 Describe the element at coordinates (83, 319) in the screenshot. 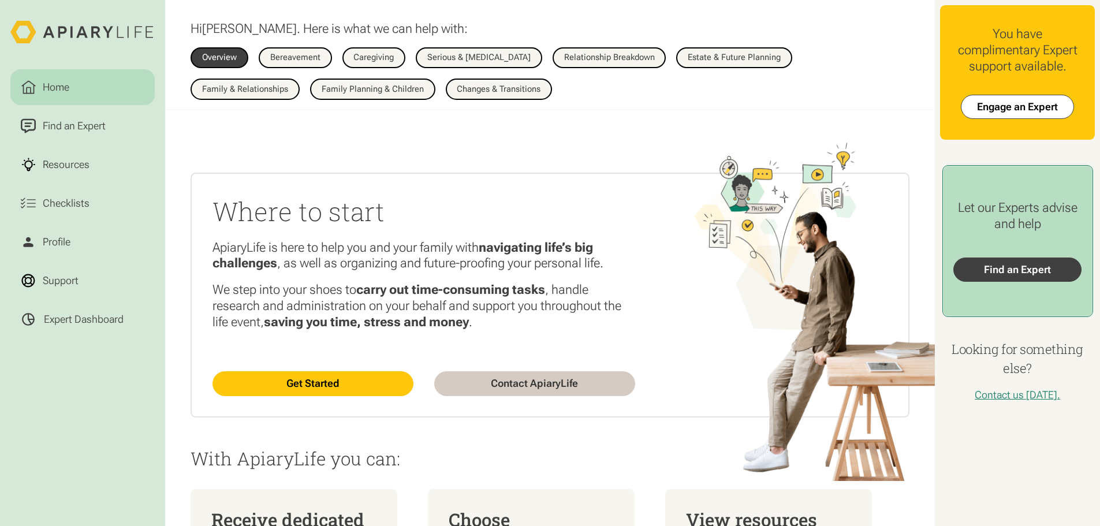

I see `a: Expert Dashboard` at that location.